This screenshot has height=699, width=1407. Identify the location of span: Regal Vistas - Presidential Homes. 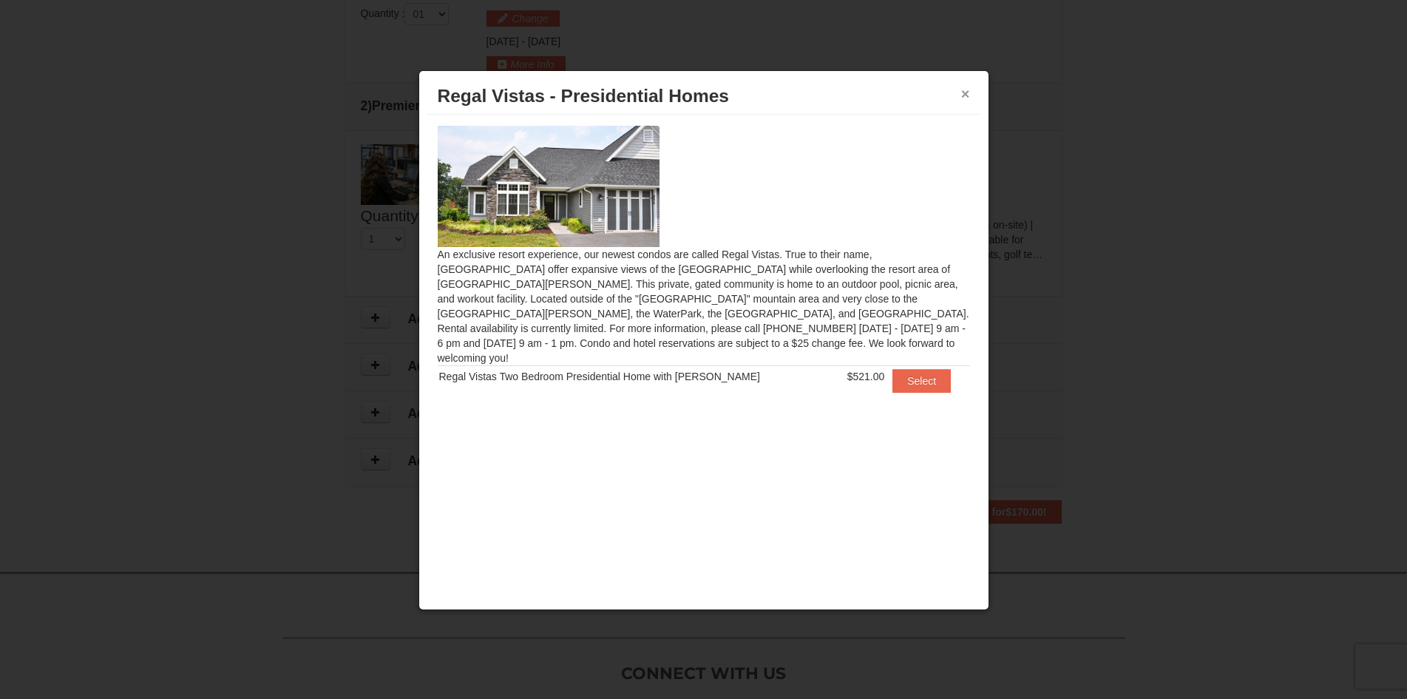
(584, 95).